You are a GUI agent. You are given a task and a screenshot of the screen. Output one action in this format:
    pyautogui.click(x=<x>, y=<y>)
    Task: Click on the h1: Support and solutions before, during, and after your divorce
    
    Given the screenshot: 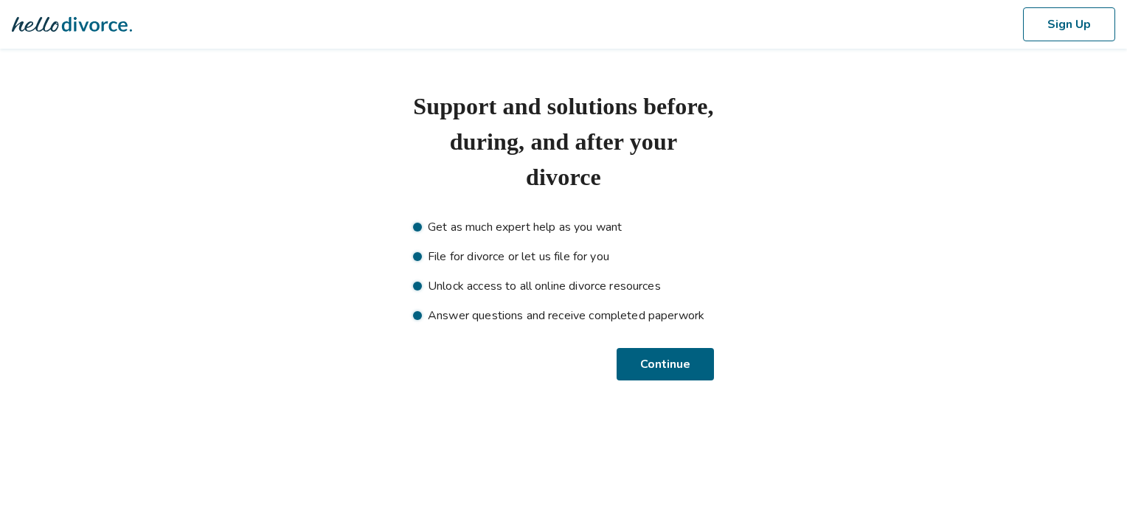 What is the action you would take?
    pyautogui.click(x=564, y=142)
    